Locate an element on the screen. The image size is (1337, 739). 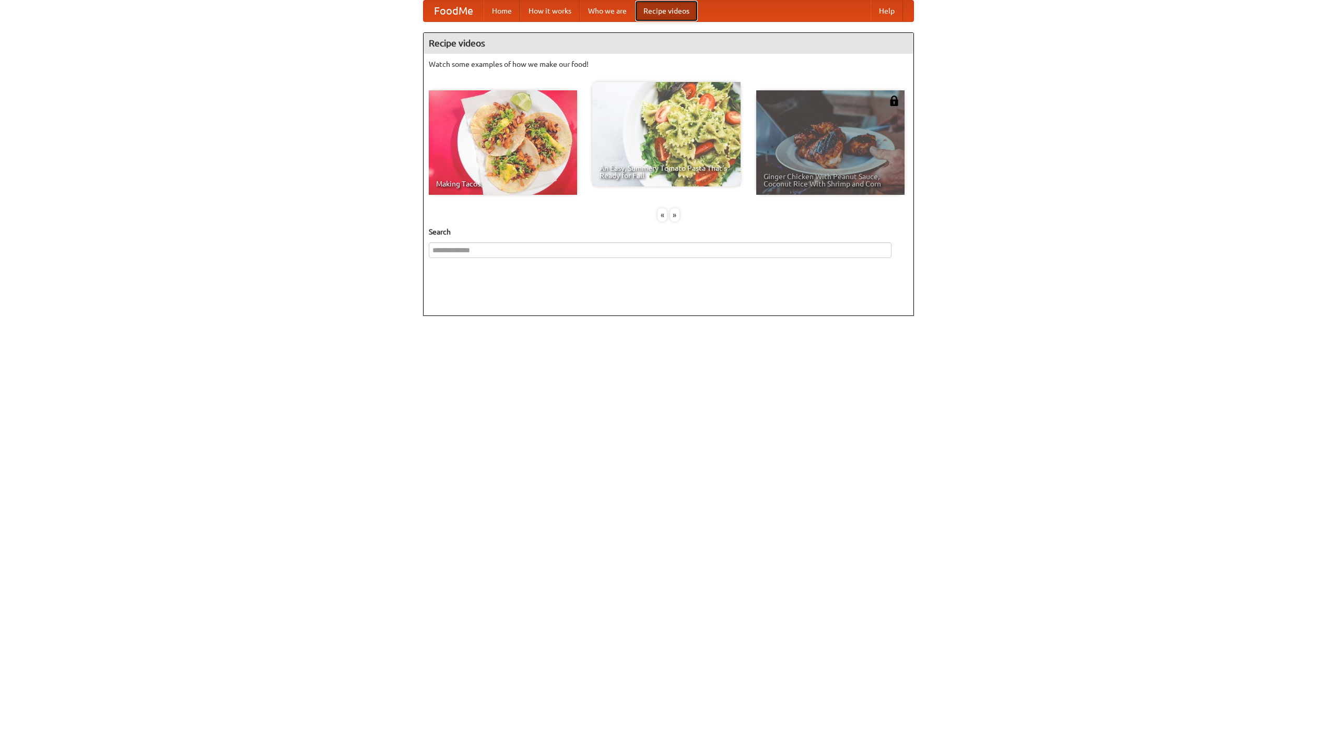
img: 483408.png is located at coordinates (894, 101).